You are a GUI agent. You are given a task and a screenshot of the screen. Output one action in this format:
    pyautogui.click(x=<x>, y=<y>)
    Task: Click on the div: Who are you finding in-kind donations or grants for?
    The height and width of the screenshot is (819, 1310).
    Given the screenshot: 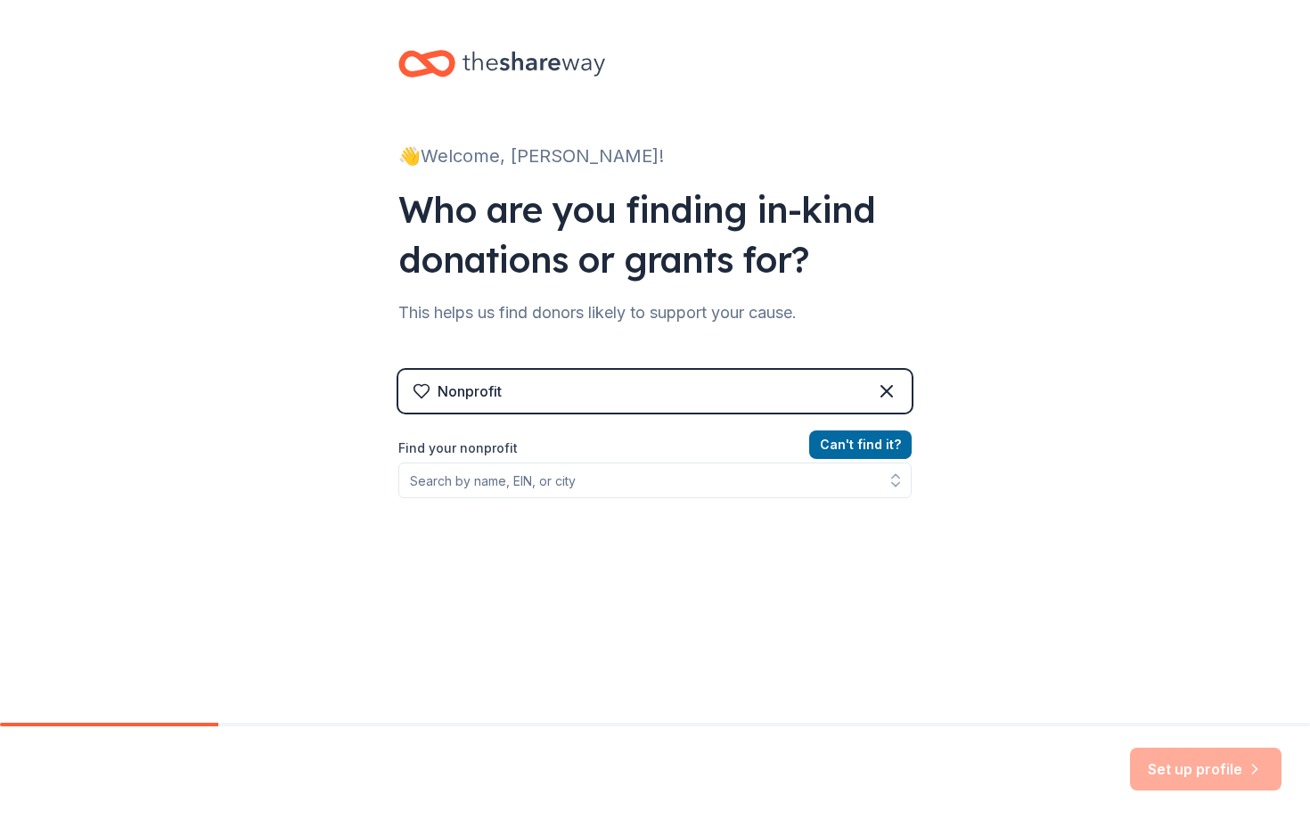 What is the action you would take?
    pyautogui.click(x=655, y=234)
    